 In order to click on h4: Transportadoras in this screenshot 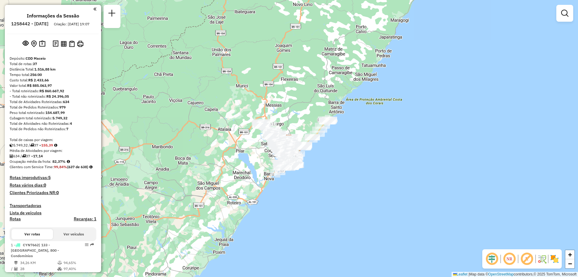, I will do `click(53, 205)`.